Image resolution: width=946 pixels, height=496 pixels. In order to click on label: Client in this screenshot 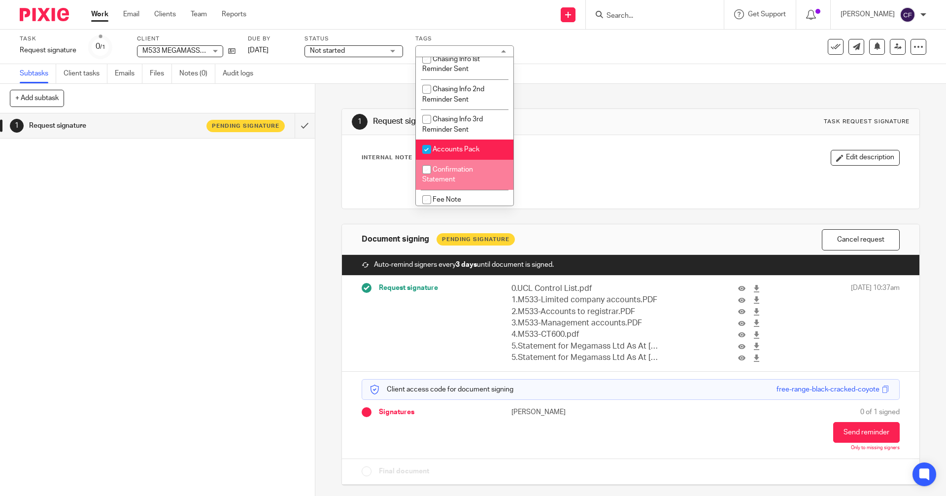, I will do `click(186, 39)`.